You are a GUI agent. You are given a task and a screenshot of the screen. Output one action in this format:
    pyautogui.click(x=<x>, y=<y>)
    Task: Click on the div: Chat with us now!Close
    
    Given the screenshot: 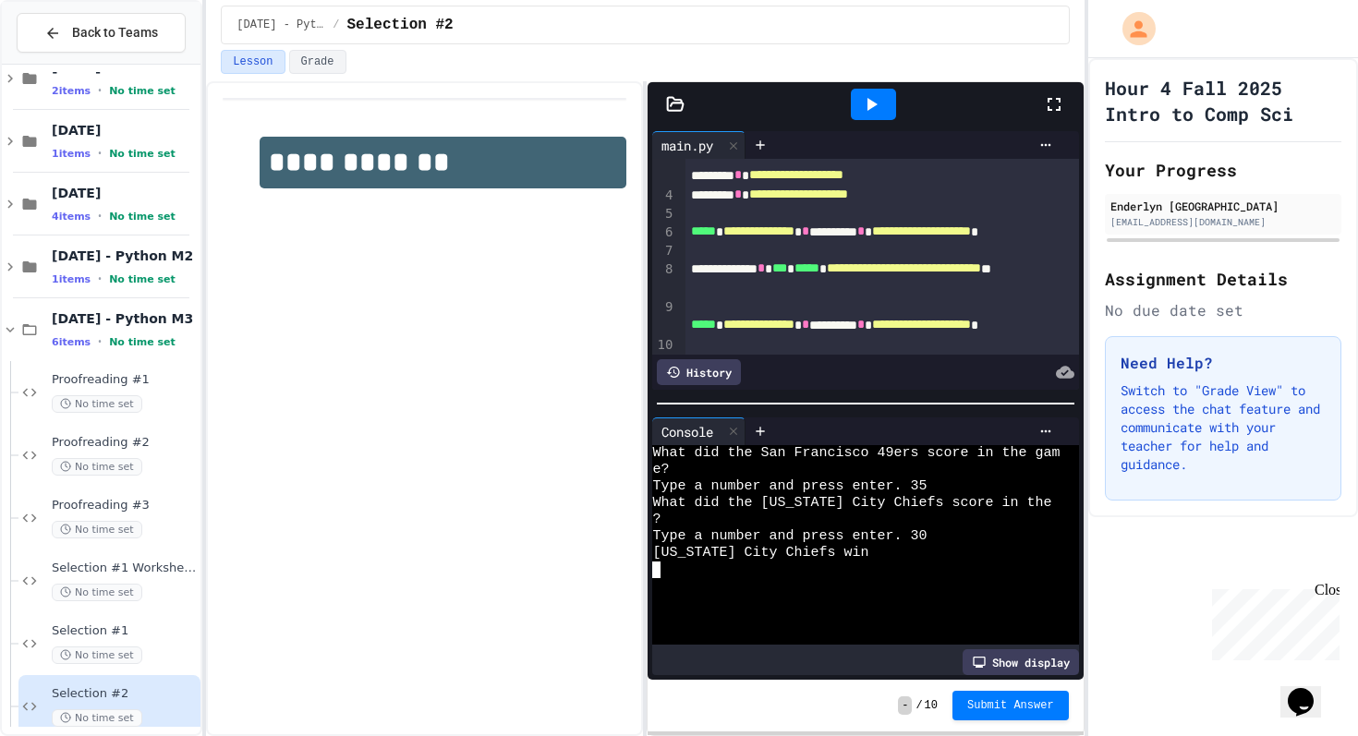 What is the action you would take?
    pyautogui.click(x=67, y=62)
    